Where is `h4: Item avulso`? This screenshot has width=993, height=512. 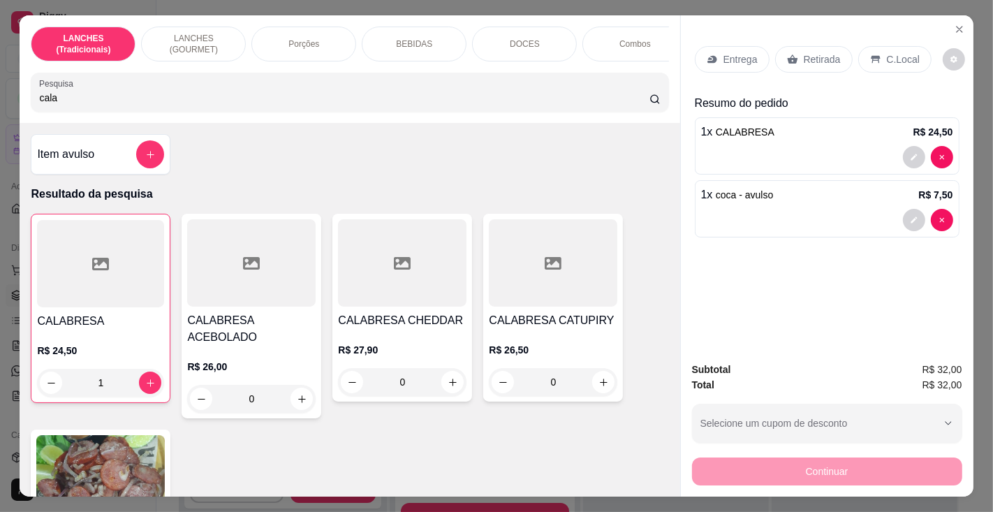
h4: Item avulso is located at coordinates (66, 154).